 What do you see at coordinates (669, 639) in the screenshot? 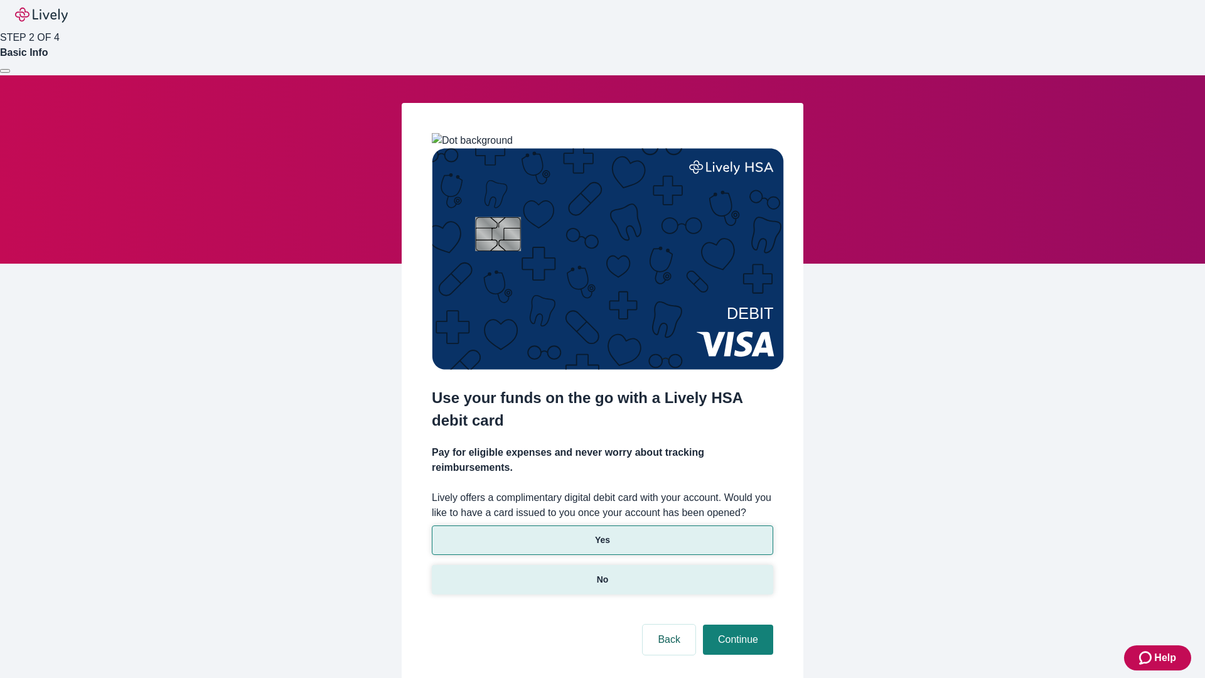
I see `button: Back` at bounding box center [669, 639].